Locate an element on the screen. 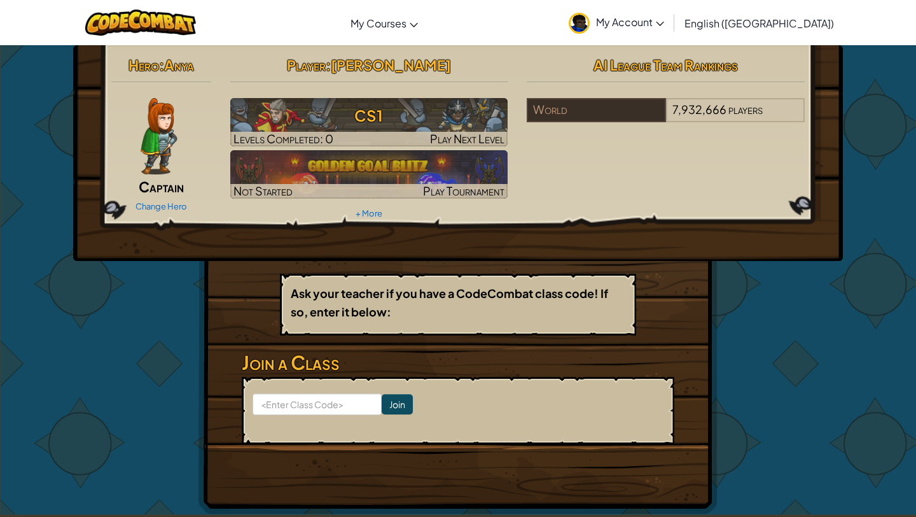 Image resolution: width=916 pixels, height=517 pixels. span: Play Tournament is located at coordinates (464, 190).